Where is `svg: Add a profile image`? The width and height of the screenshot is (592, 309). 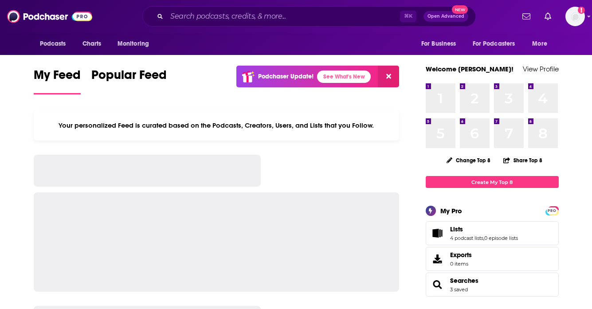
svg: Add a profile image is located at coordinates (582, 10).